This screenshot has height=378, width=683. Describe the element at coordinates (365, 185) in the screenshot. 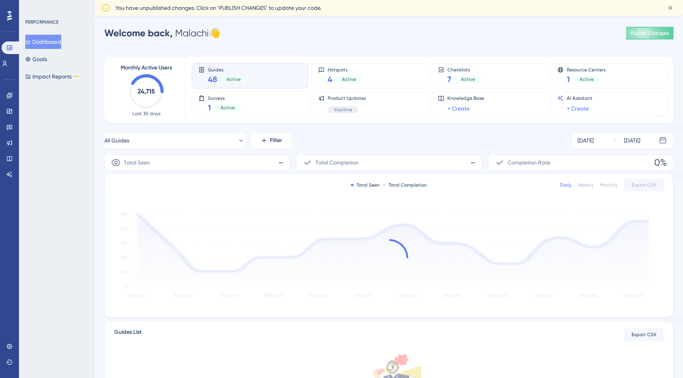

I see `div: Total Seen` at that location.